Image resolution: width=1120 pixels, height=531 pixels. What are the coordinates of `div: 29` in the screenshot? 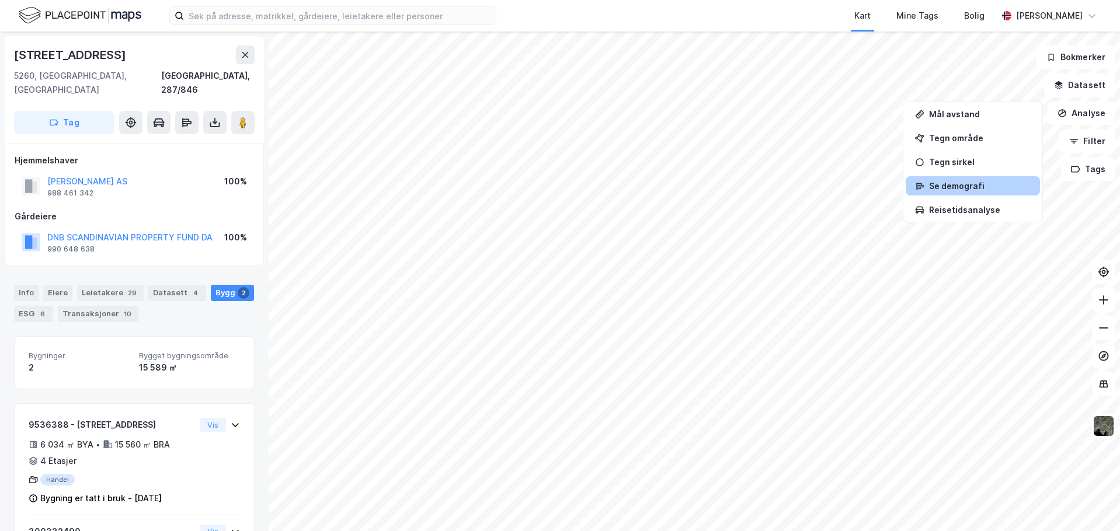 It's located at (132, 293).